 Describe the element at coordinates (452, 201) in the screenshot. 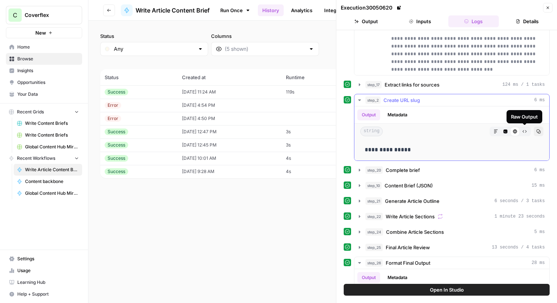

I see `button: 6 seconds / 3 tasks` at that location.